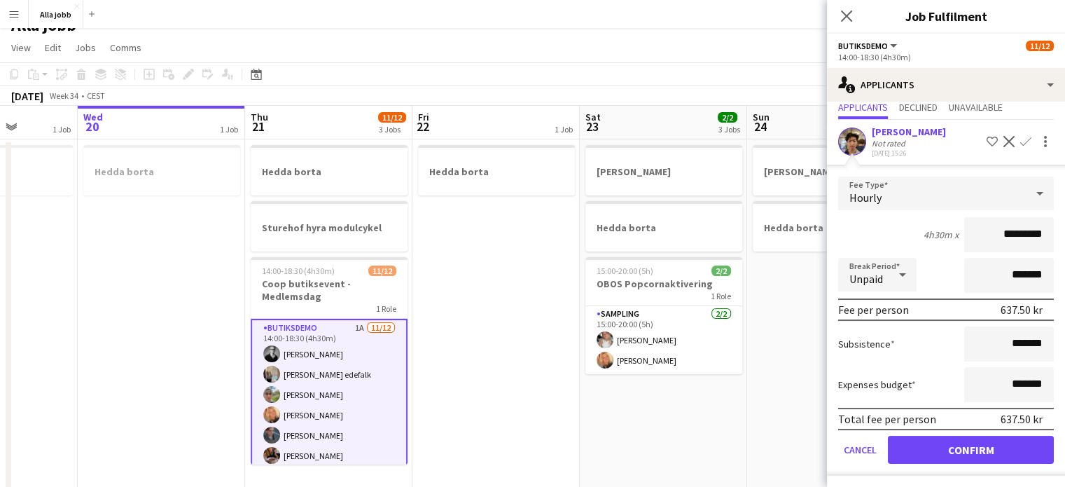 The image size is (1065, 487). I want to click on span: Jobs, so click(85, 48).